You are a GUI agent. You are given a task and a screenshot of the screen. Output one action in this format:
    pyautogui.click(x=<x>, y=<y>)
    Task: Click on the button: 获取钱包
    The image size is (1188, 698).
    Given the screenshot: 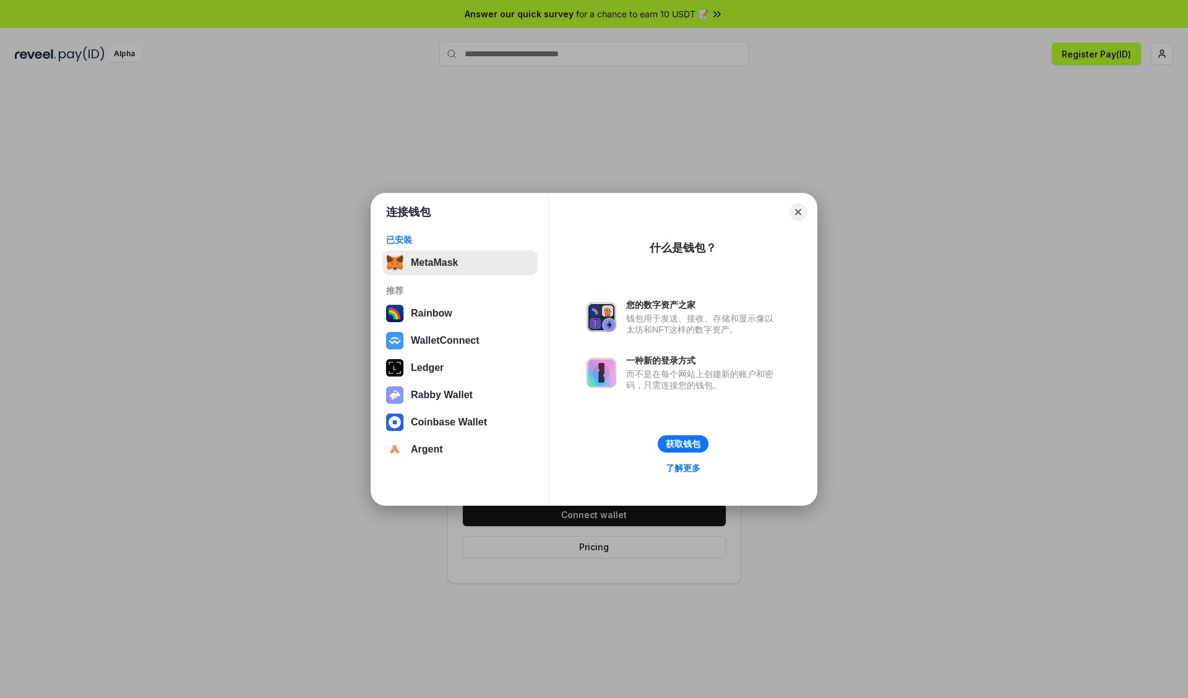 What is the action you would take?
    pyautogui.click(x=683, y=444)
    